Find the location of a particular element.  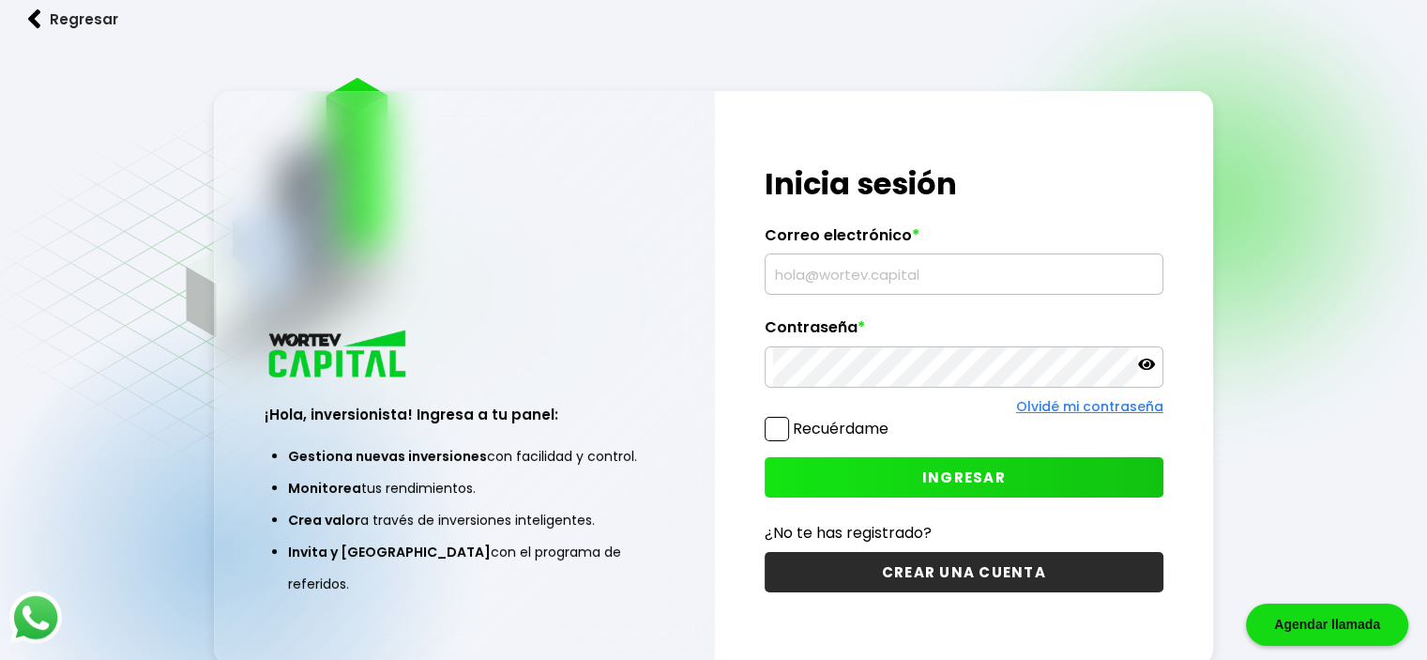

a: Olvidé mi contraseña is located at coordinates (1089, 406).